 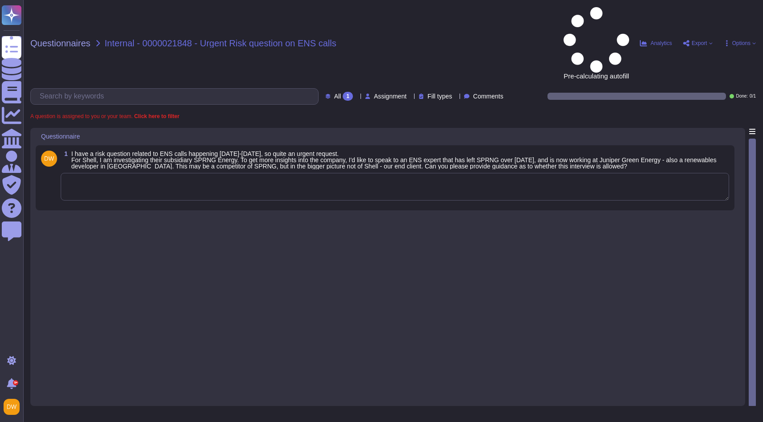 I want to click on span: 1, so click(x=64, y=154).